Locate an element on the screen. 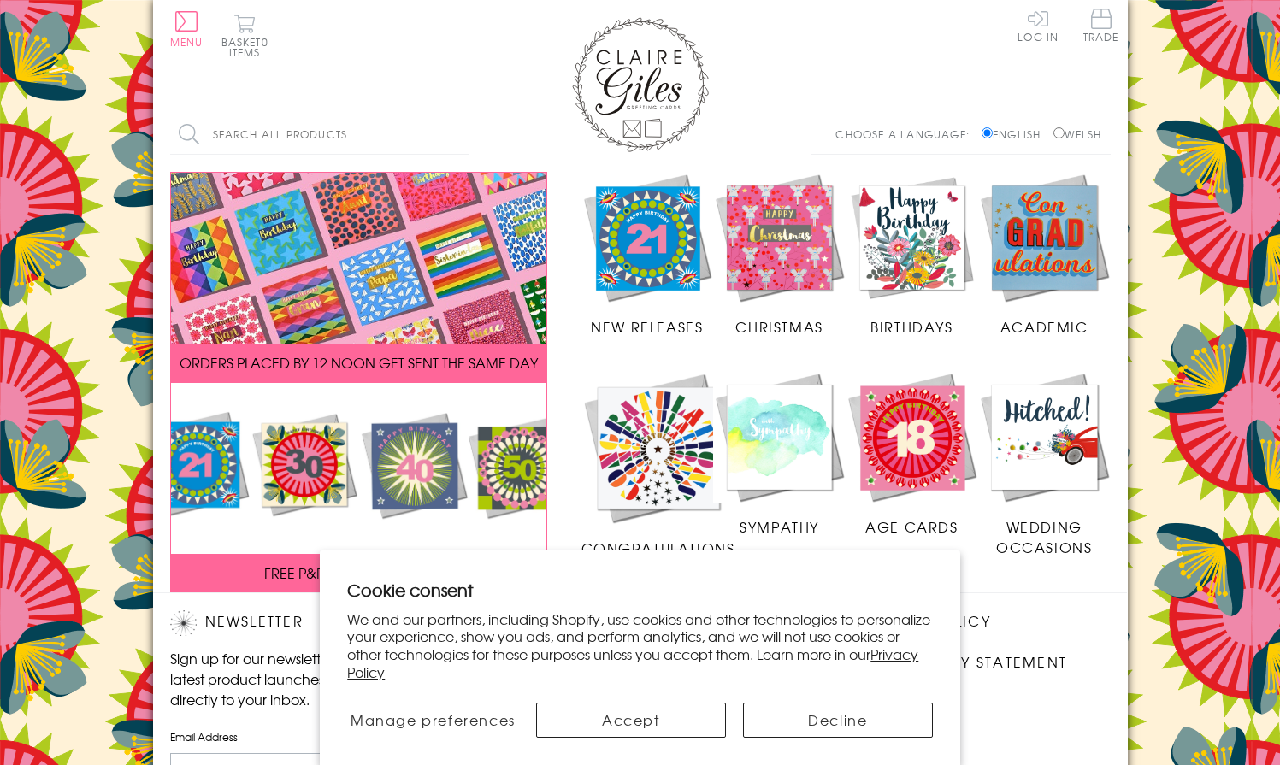 The width and height of the screenshot is (1280, 765). input: English is located at coordinates (986, 132).